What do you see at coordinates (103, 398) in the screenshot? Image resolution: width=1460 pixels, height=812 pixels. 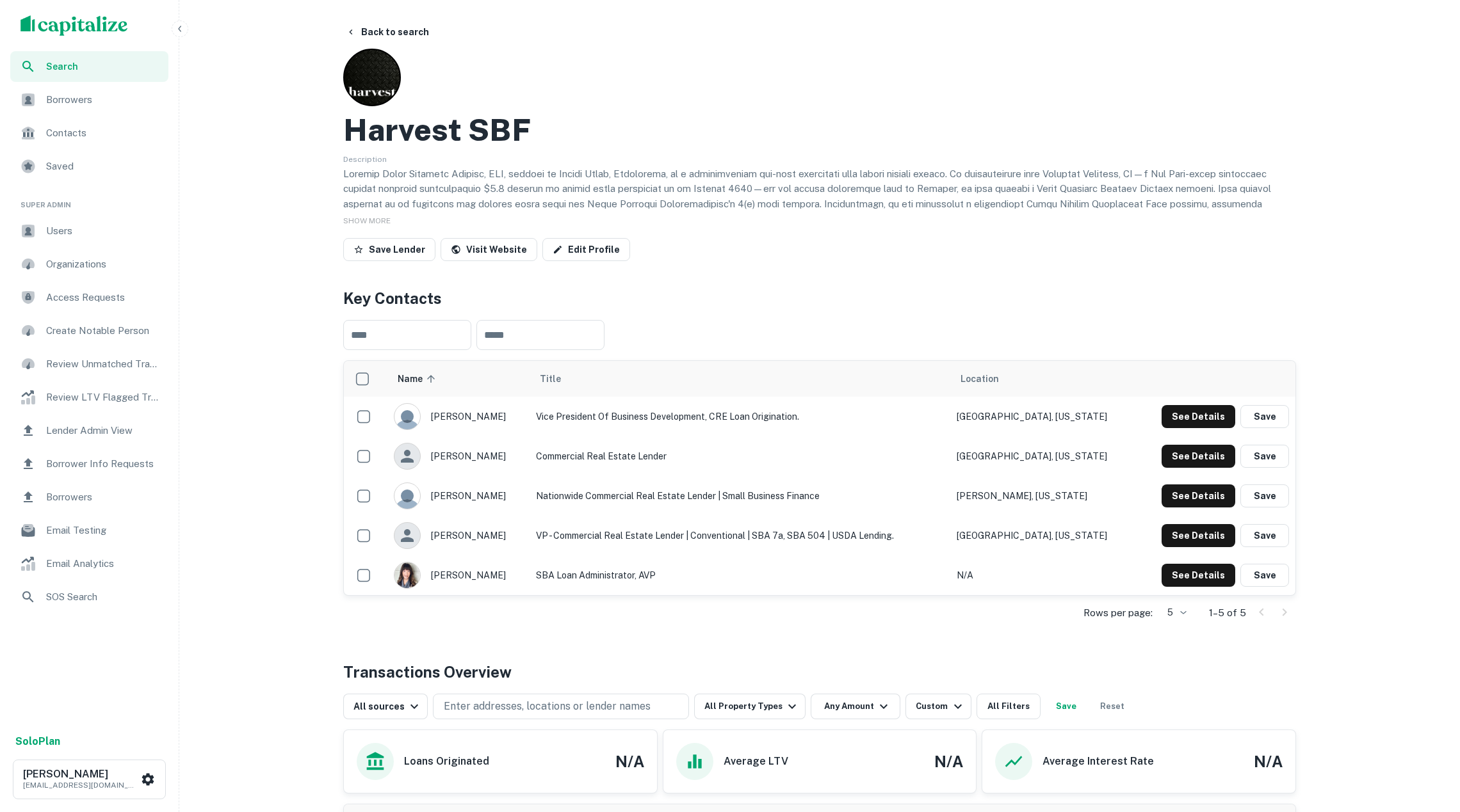 I see `span: Review LTV Flagged Transactions` at bounding box center [103, 398].